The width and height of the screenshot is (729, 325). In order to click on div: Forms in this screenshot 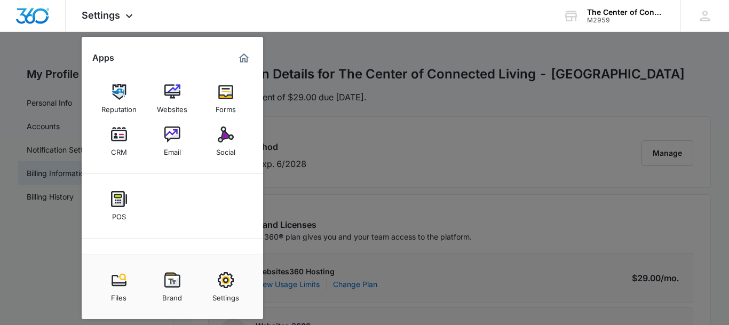, I will do `click(226, 107)`.